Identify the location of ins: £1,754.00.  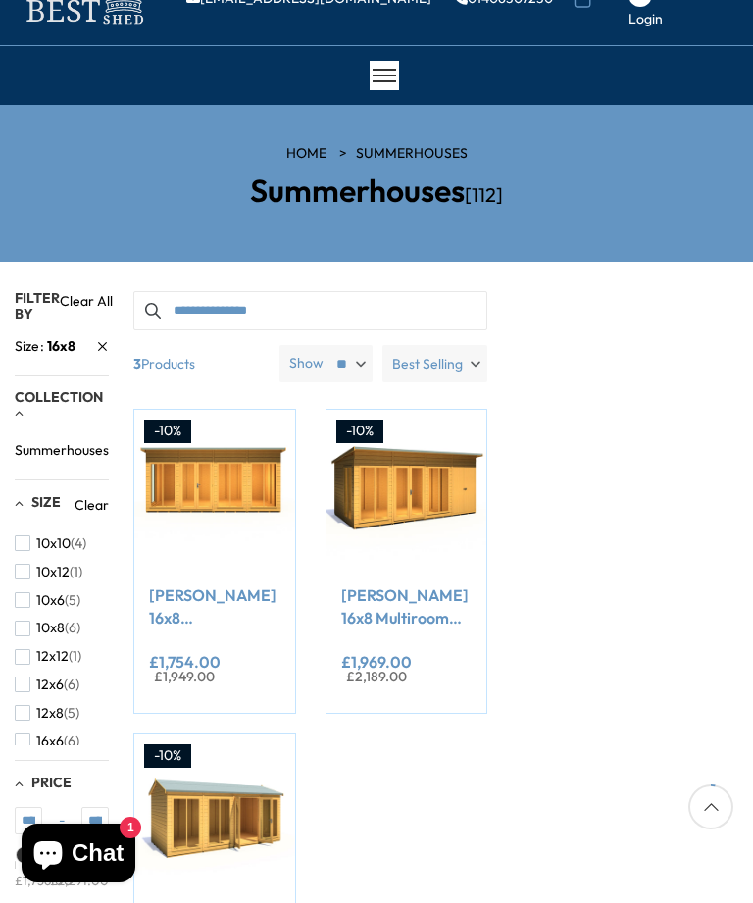
(184, 662).